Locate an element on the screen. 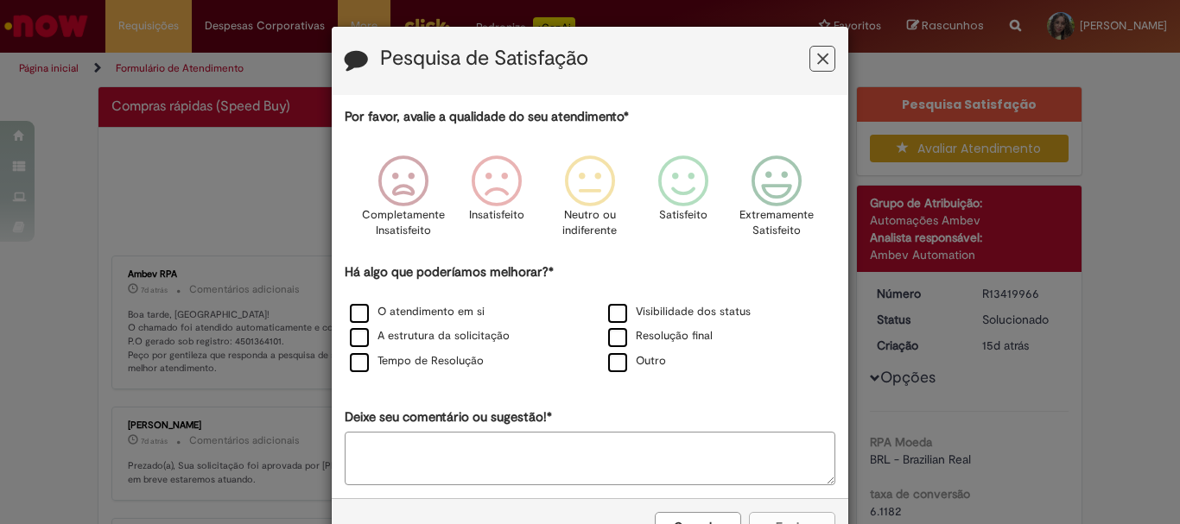  label: Deixe seu comentário ou sugestão!* is located at coordinates (448, 417).